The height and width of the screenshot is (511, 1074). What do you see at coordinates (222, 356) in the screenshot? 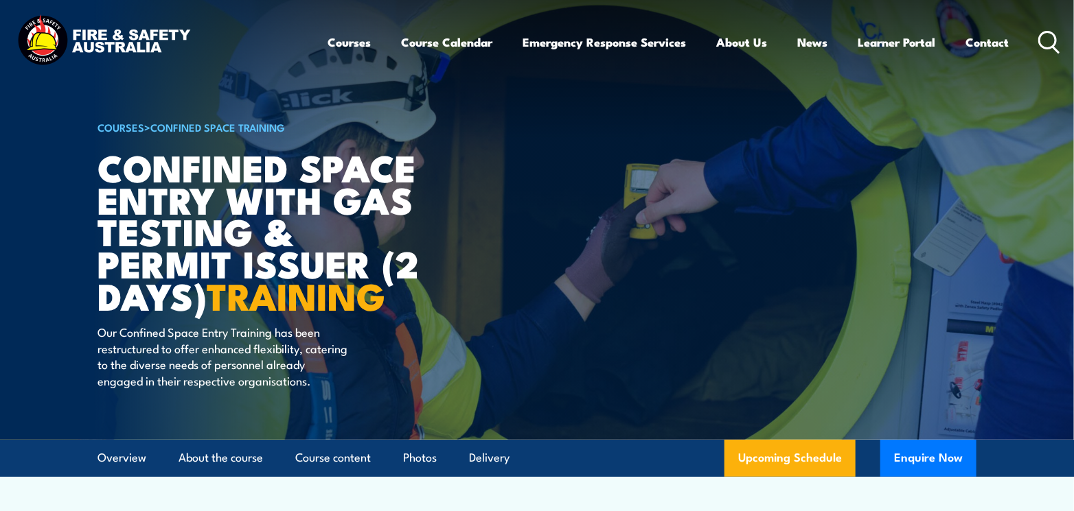
I see `p: Our Confined Space Entry Training has been restructured to offer enhanced flexibility, catering t...` at bounding box center [222, 356].